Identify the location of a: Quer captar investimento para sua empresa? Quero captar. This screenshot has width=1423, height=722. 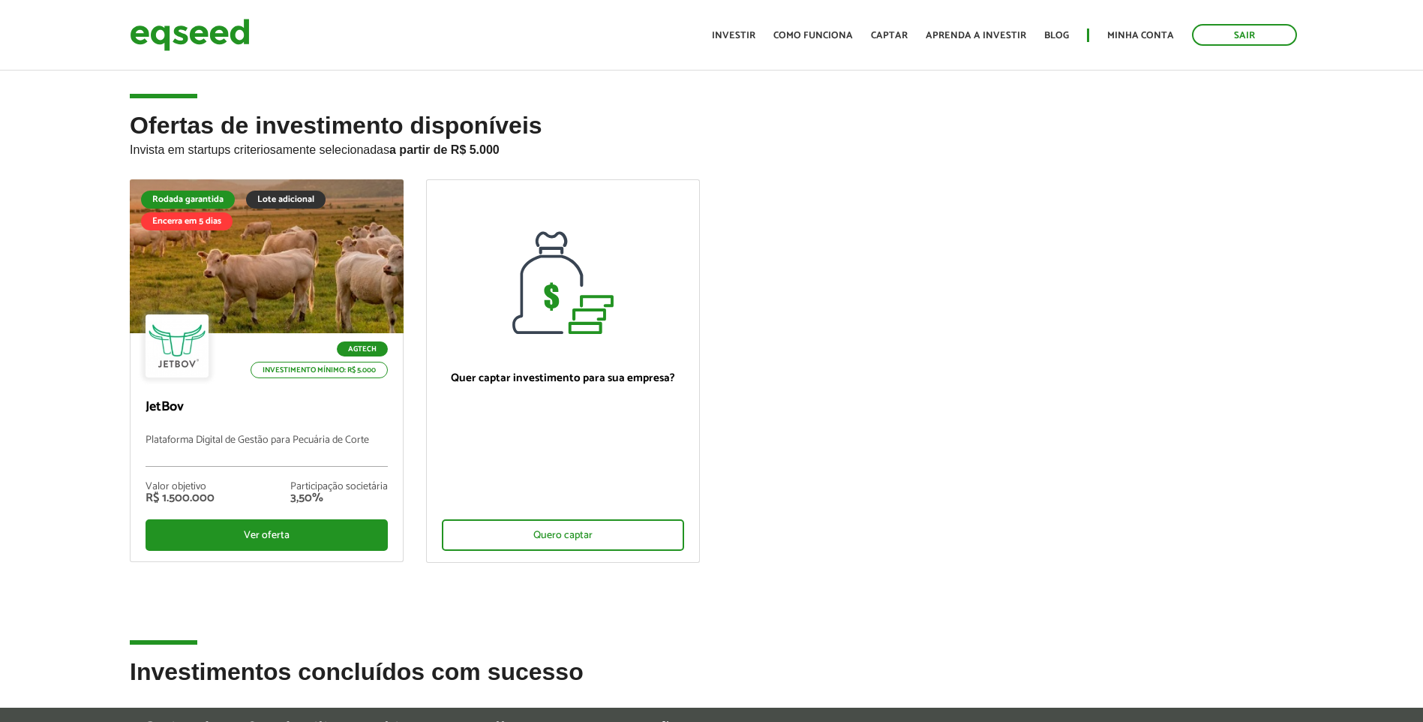
(563, 371).